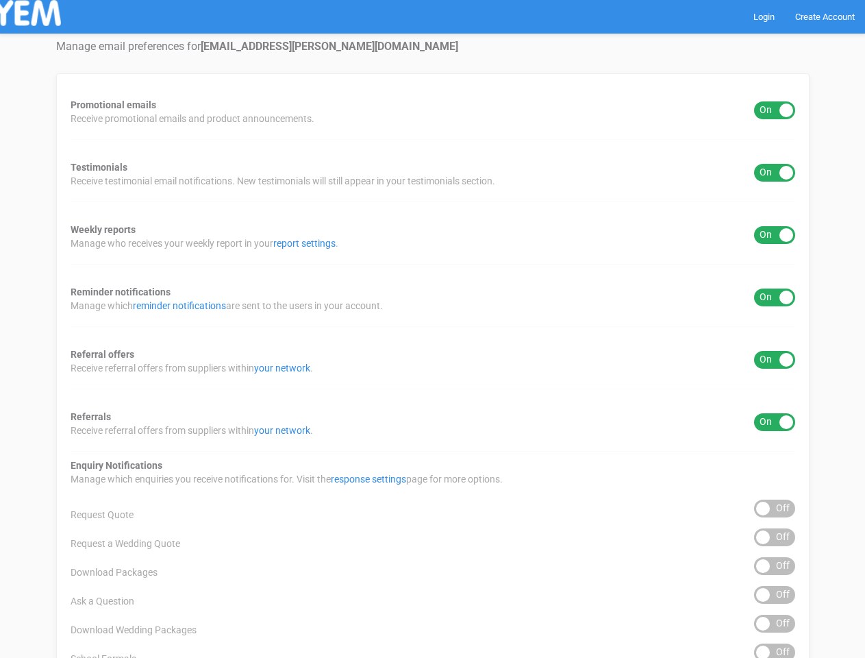 The height and width of the screenshot is (658, 865). What do you see at coordinates (90, 417) in the screenshot?
I see `strong: Referrals` at bounding box center [90, 417].